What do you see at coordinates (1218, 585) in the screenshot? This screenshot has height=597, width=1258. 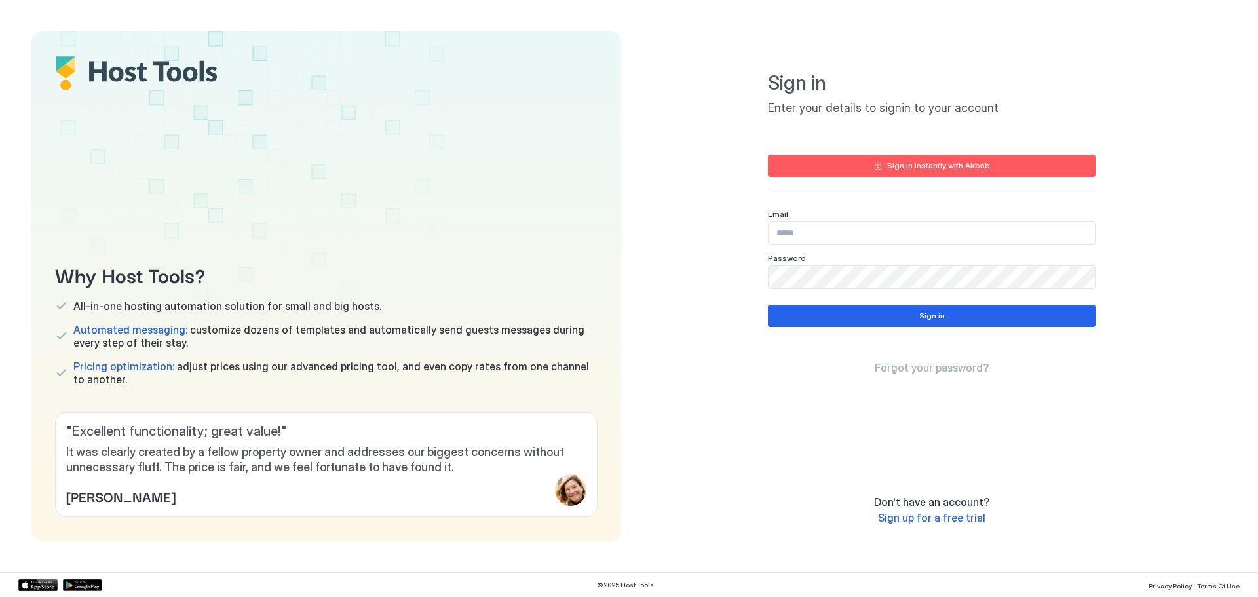 I see `a: Terms Of Use` at bounding box center [1218, 585].